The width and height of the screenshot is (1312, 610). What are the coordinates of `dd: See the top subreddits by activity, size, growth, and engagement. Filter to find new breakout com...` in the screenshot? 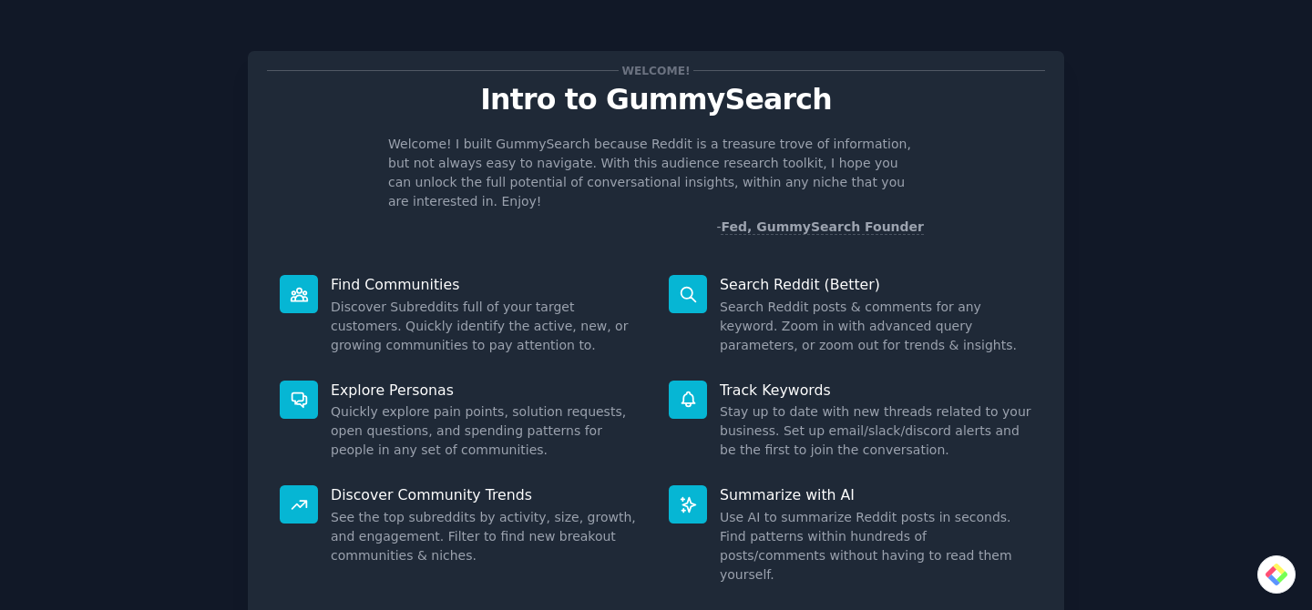 It's located at (486, 537).